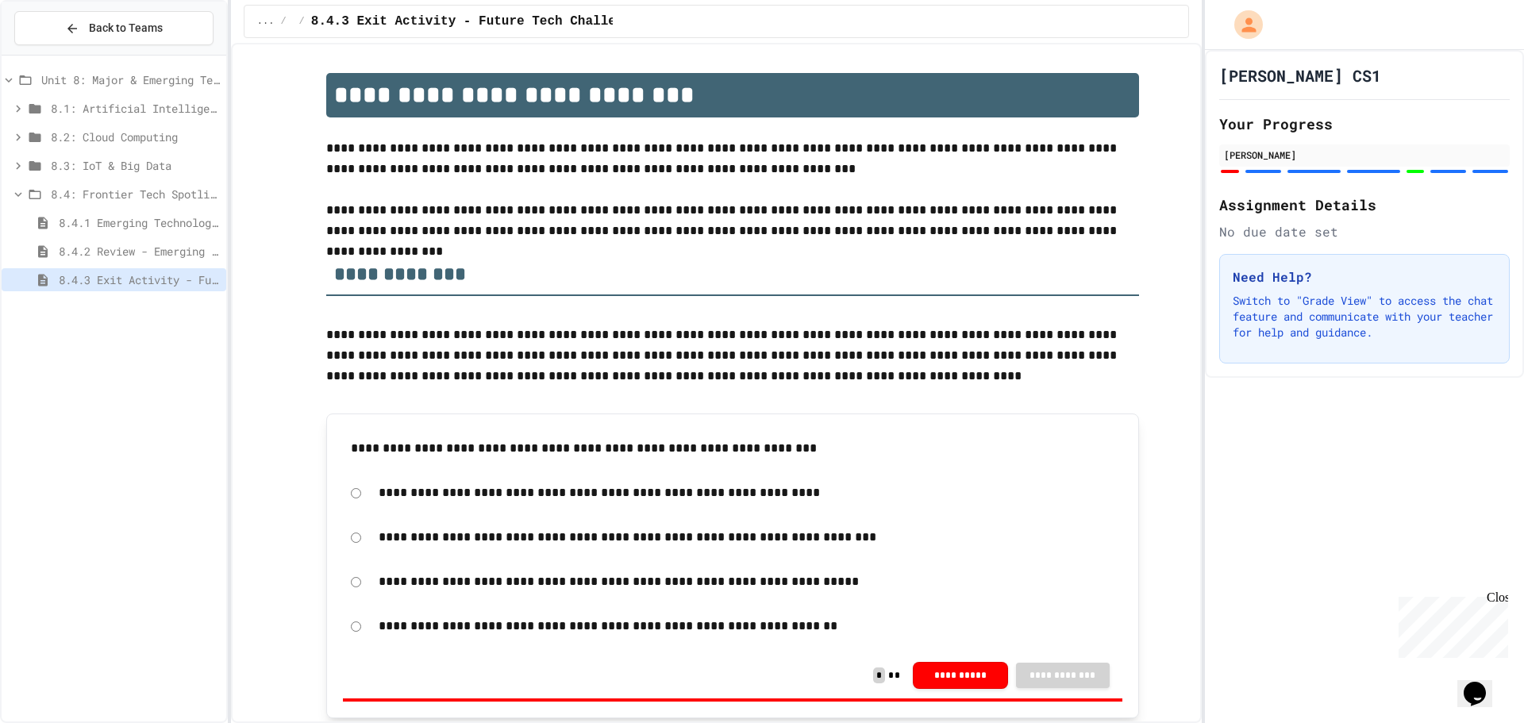  I want to click on span: Back to Teams, so click(125, 28).